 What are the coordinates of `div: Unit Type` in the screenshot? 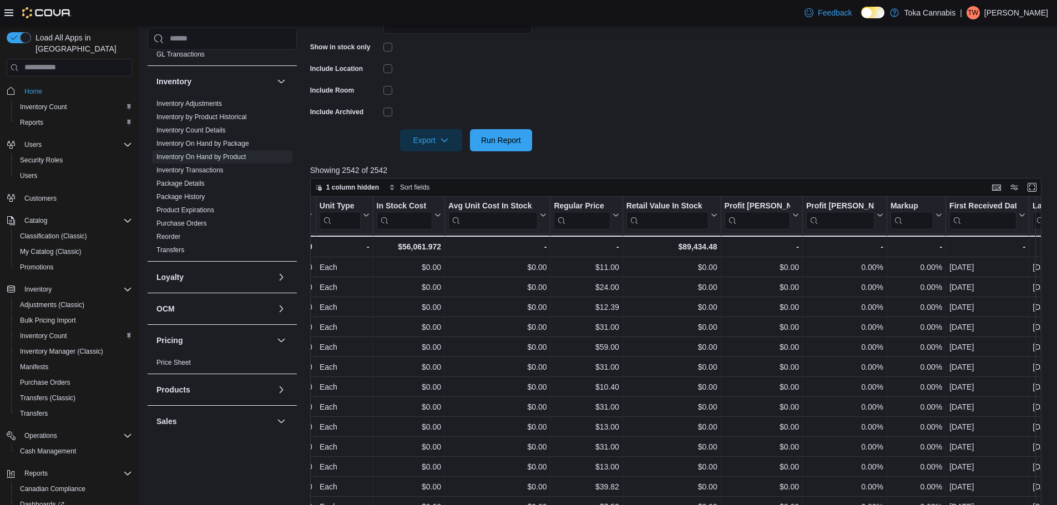 It's located at (340, 206).